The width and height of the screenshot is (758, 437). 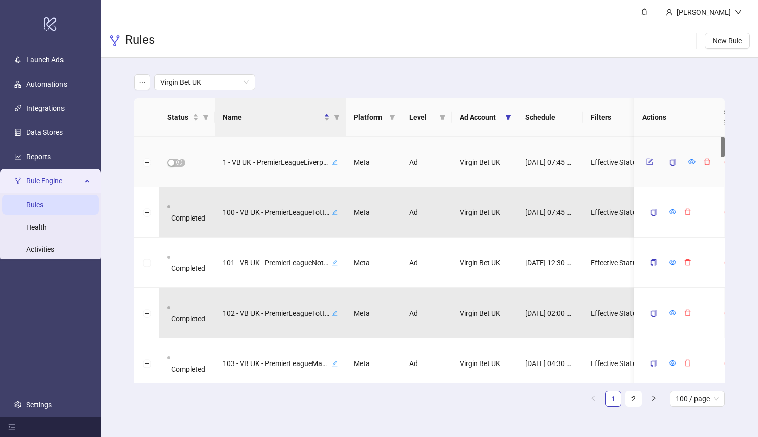 I want to click on span: Effective Status is ACTIVE AND AND Name ∋ PremierLeagueTottenhamvsBournemouth AND AND Campaign Na..., so click(x=648, y=313).